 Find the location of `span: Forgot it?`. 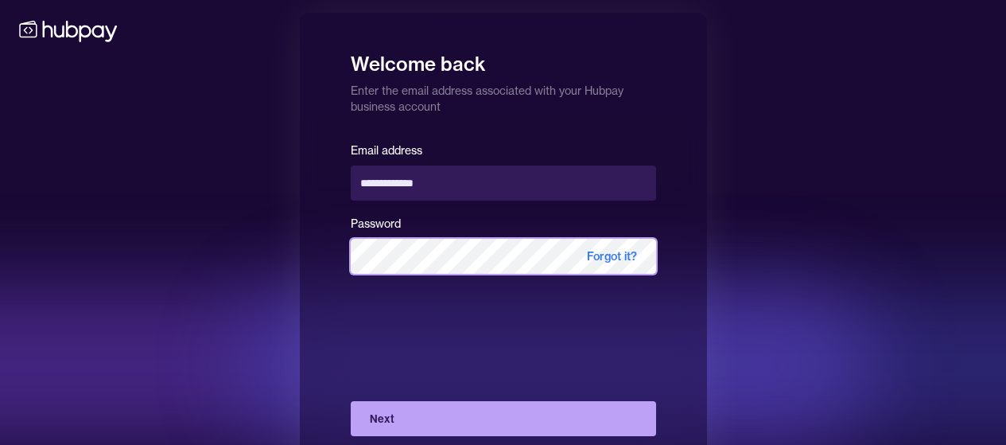

span: Forgot it? is located at coordinates (612, 256).